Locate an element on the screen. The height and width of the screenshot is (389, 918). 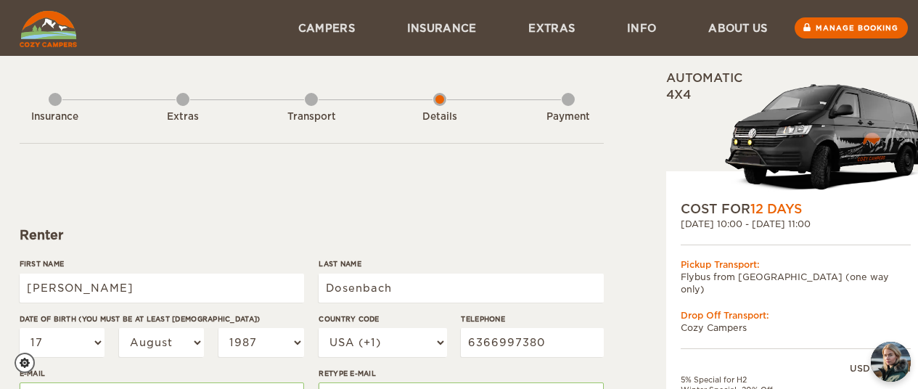
td: 5% Special for H2 is located at coordinates (758, 380).